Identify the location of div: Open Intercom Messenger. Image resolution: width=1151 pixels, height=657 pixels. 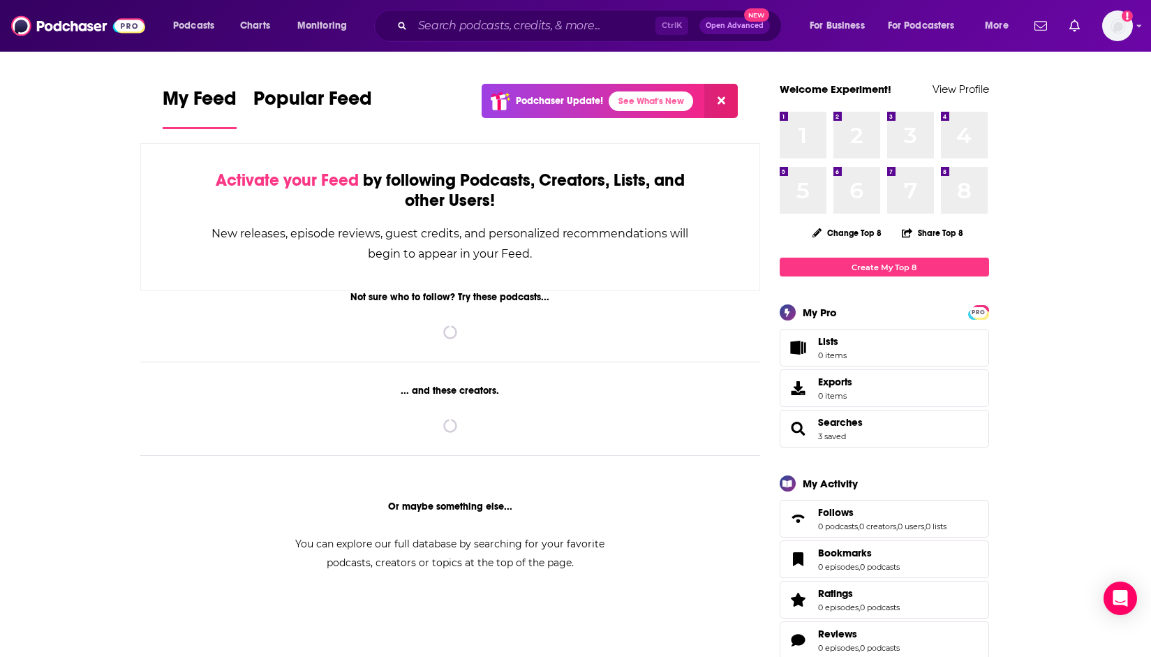
(1121, 598).